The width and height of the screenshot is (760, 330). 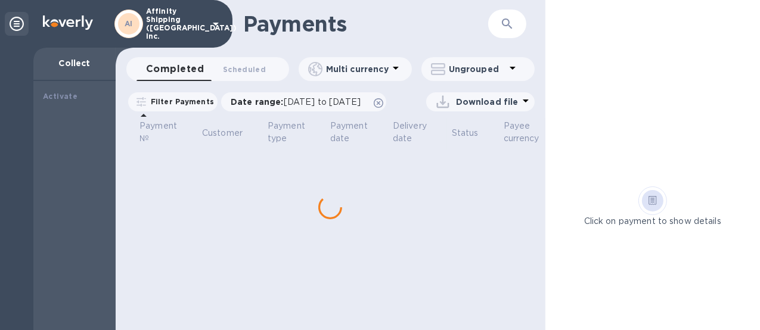 What do you see at coordinates (17, 24) in the screenshot?
I see `div: Unpin categories` at bounding box center [17, 24].